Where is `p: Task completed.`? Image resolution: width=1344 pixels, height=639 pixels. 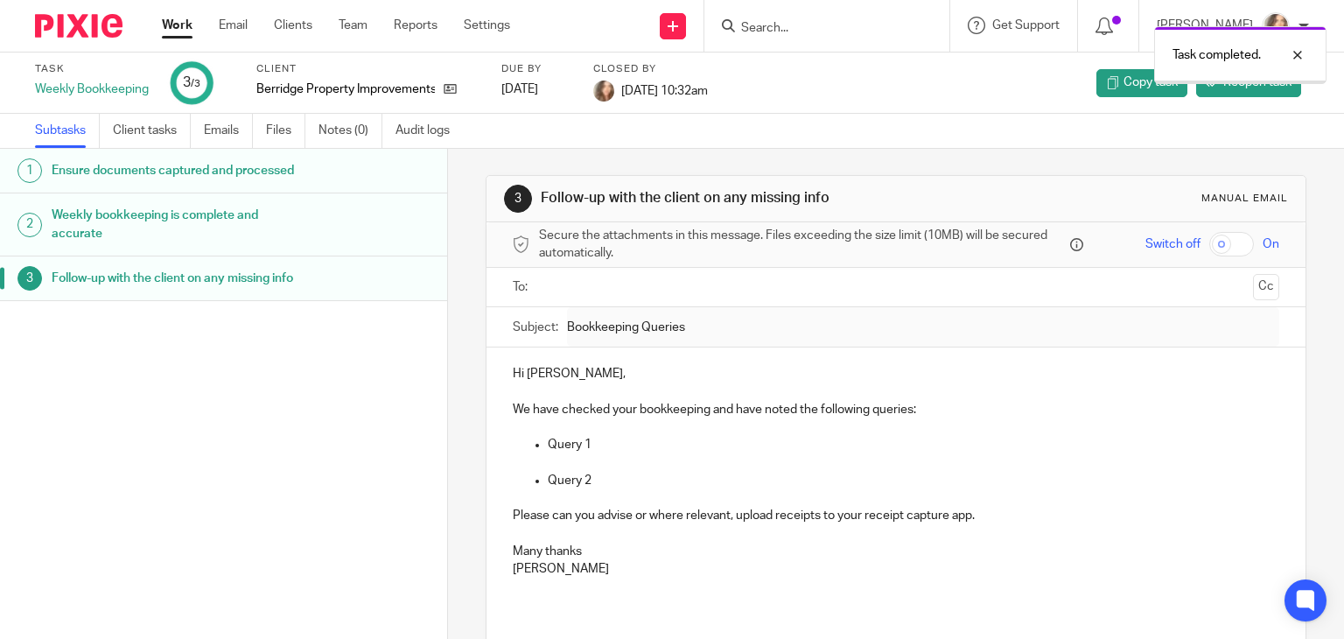
p: Task completed. is located at coordinates (1216, 55).